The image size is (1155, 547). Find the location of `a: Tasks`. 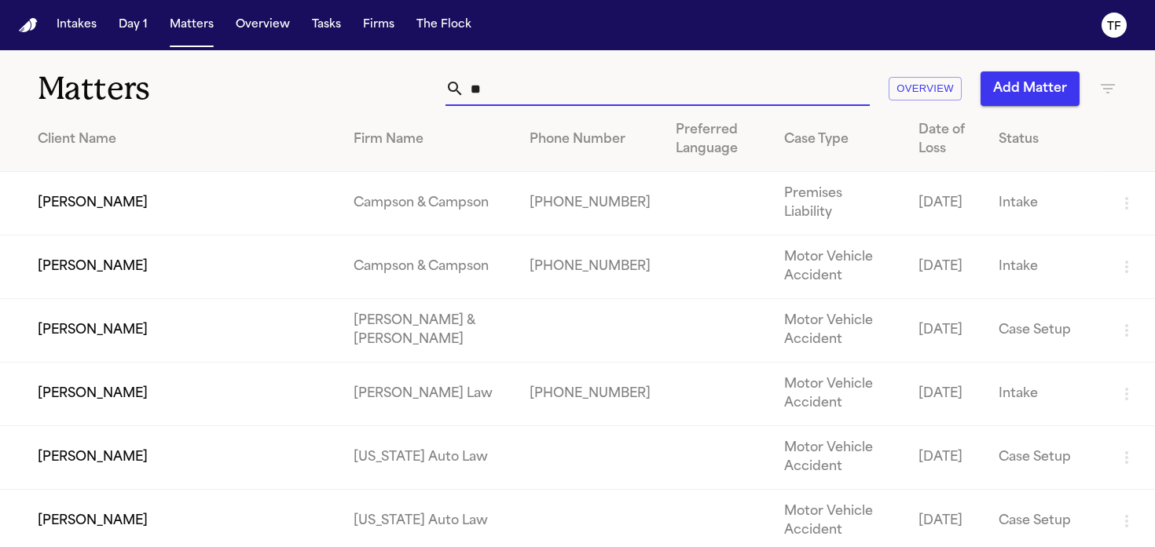

a: Tasks is located at coordinates (326, 25).